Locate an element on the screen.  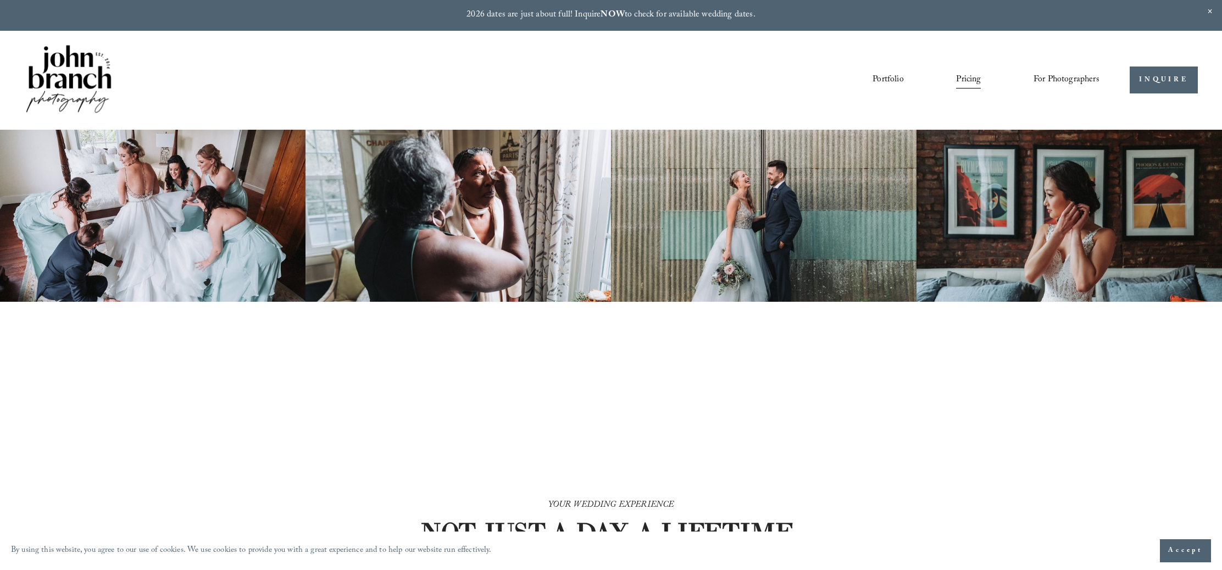
a: Portfolio is located at coordinates (888, 80).